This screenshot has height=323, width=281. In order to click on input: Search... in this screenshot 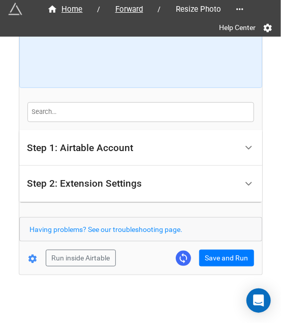, I will do `click(141, 112)`.